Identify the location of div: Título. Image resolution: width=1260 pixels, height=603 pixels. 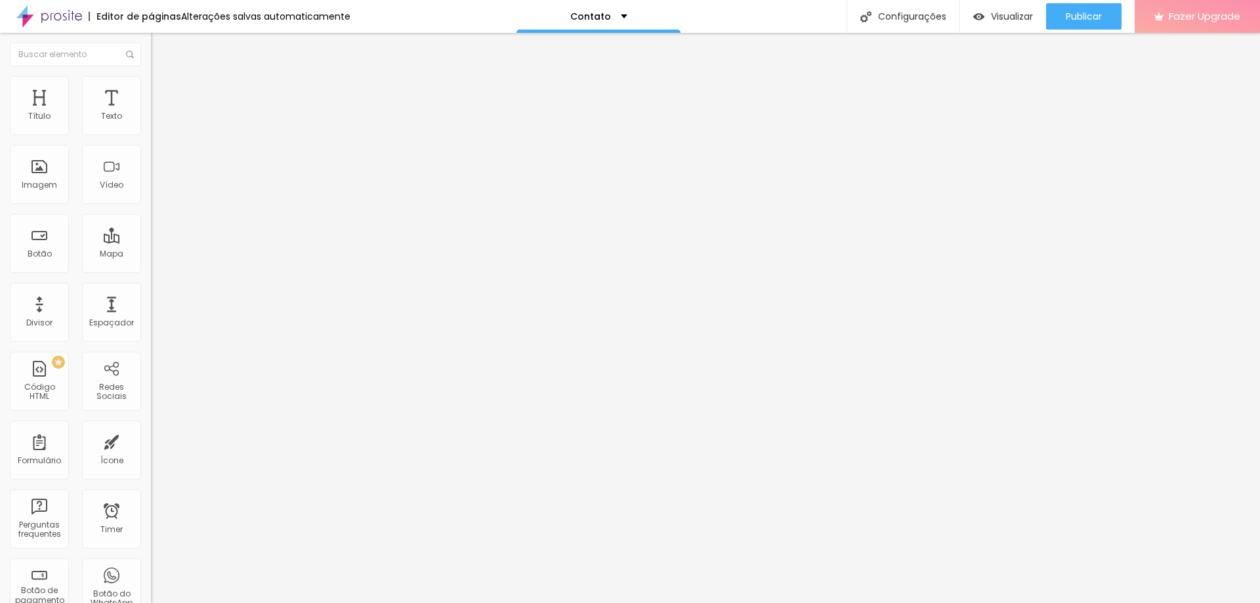
(39, 116).